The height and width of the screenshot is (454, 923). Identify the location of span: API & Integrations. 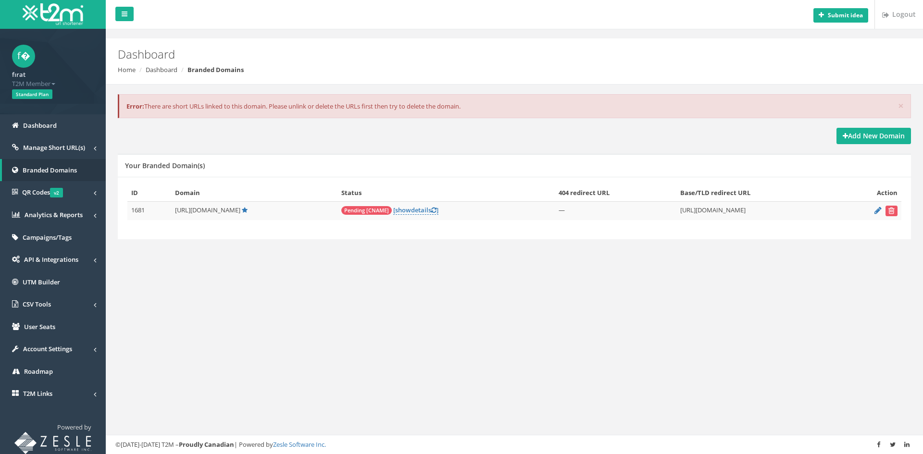
(51, 260).